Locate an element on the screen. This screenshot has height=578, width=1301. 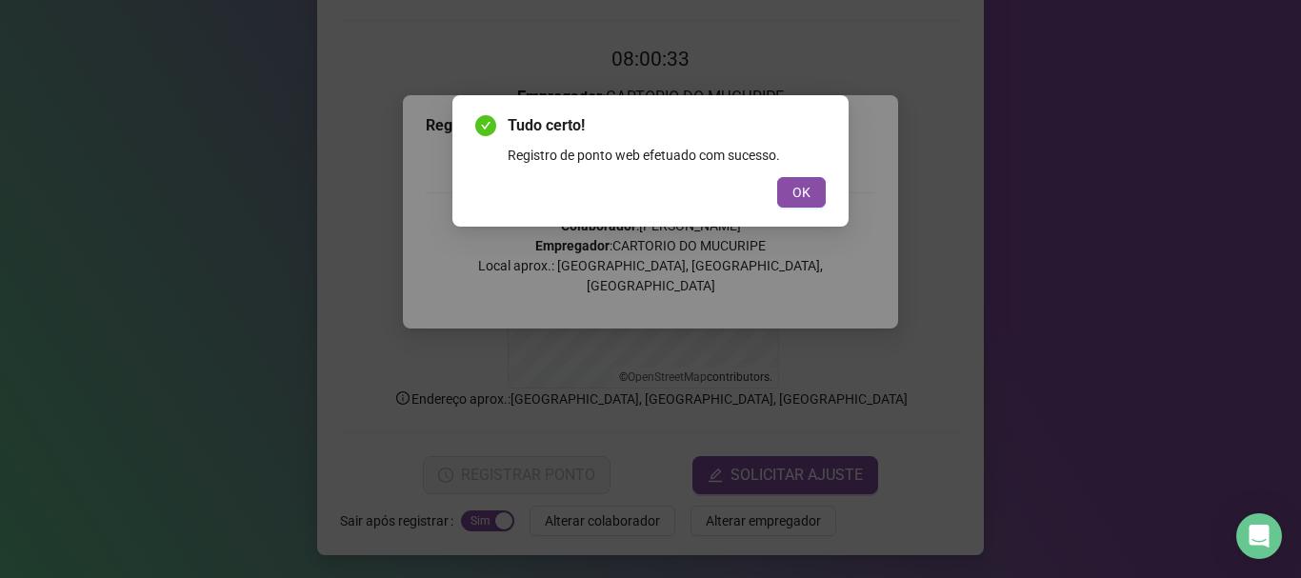
button: OK is located at coordinates (801, 192).